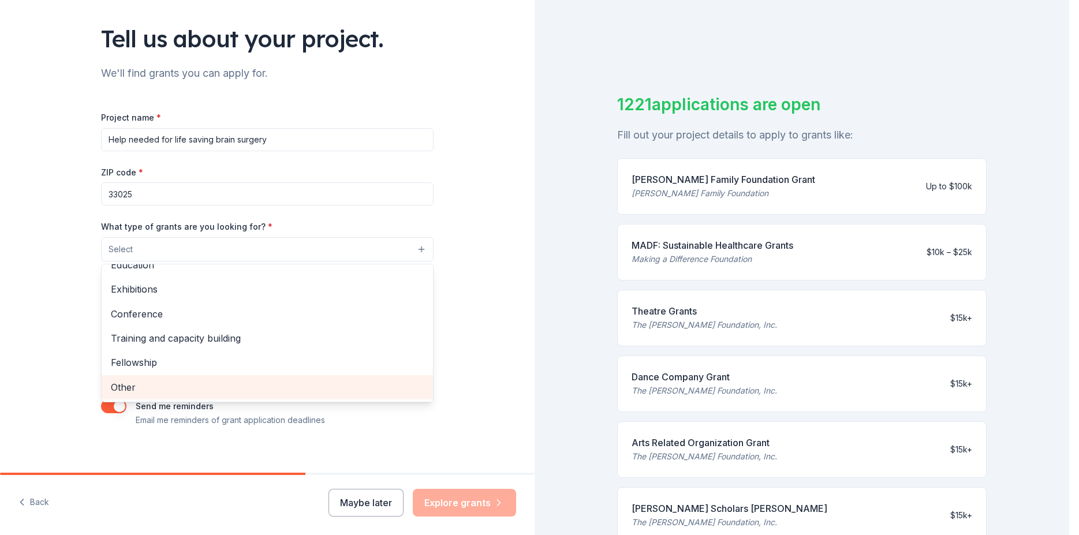 The image size is (1079, 535). I want to click on div: Select, so click(267, 333).